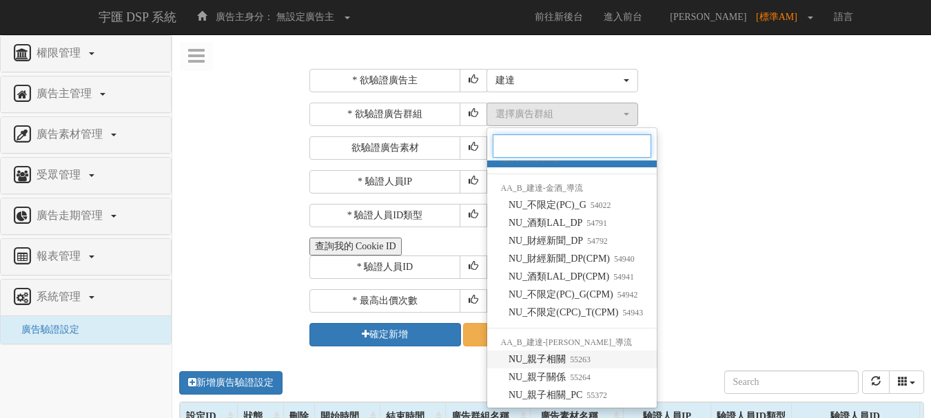 Image resolution: width=931 pixels, height=418 pixels. What do you see at coordinates (595, 223) in the screenshot?
I see `small: 54791` at bounding box center [595, 223].